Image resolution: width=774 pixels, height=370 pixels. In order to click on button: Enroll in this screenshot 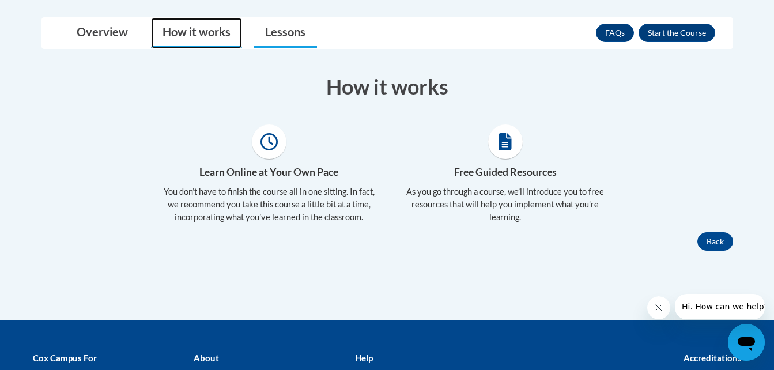, I will do `click(677, 33)`.